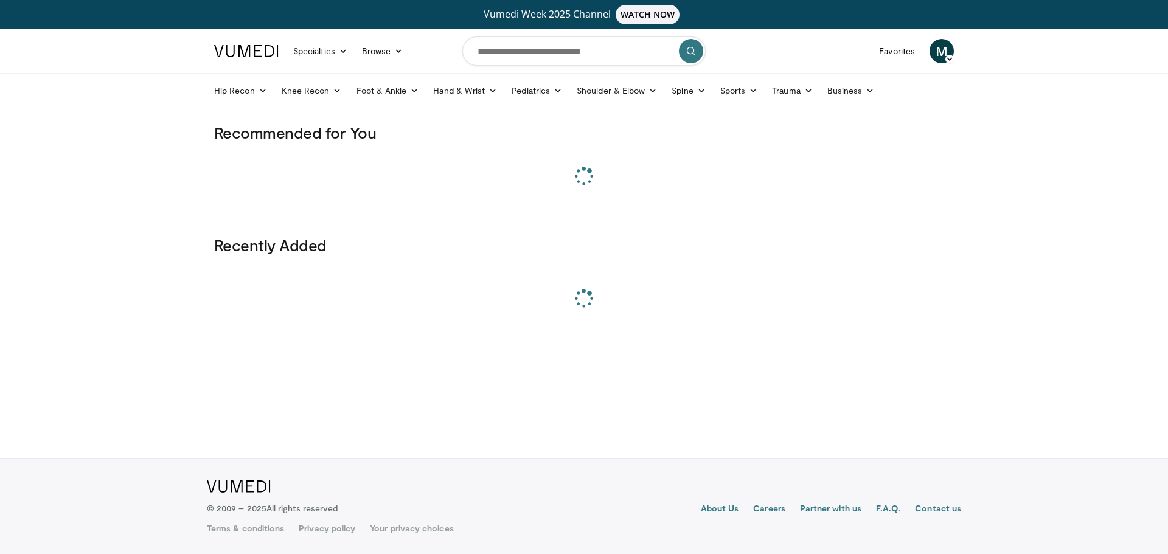  I want to click on p: © 2009 – 2025, so click(272, 508).